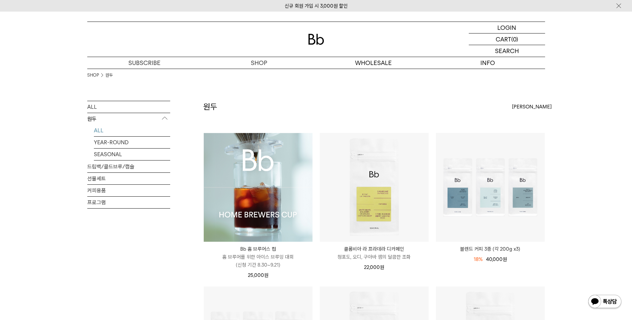 This screenshot has height=320, width=632. I want to click on a: LOGIN, so click(507, 28).